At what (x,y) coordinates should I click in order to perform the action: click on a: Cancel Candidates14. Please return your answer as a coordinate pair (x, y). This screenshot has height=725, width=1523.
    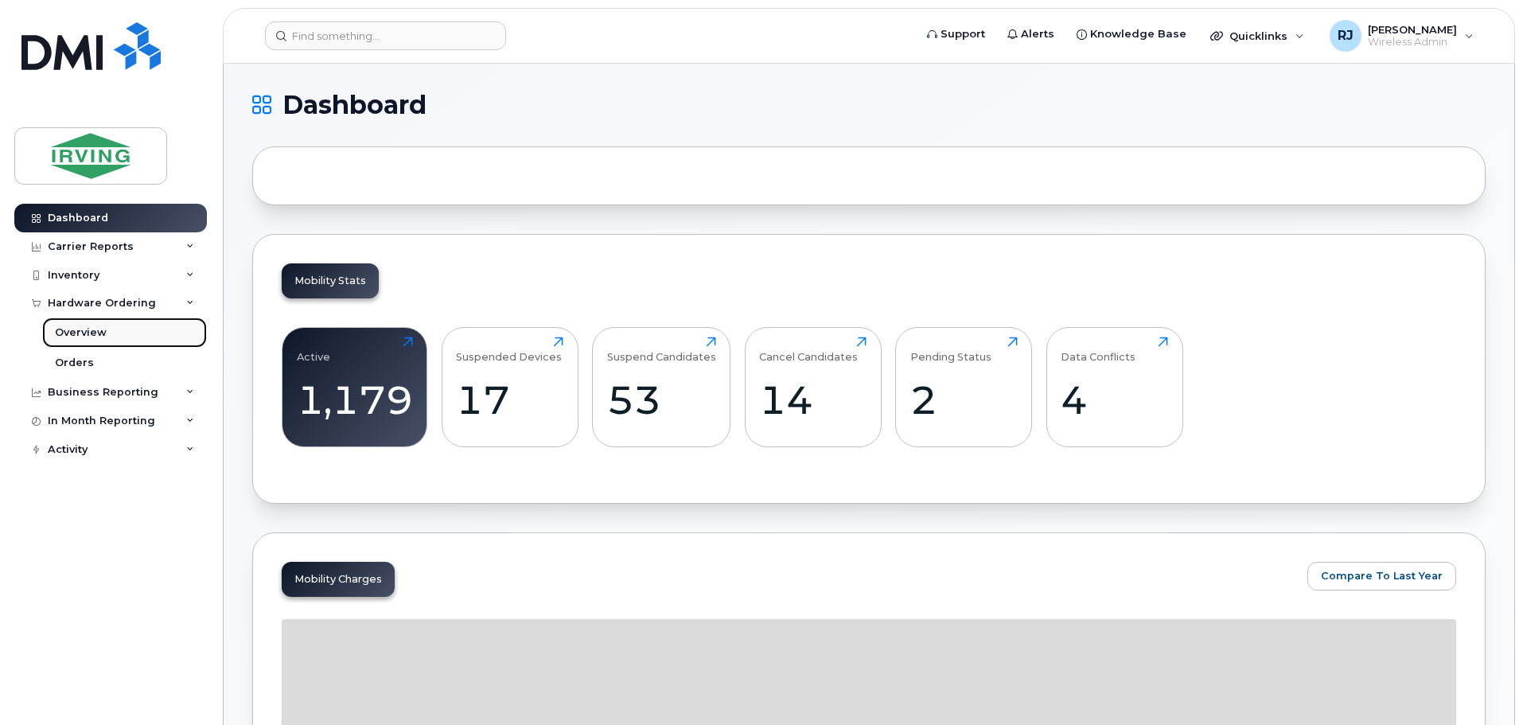
    Looking at the image, I should click on (812, 387).